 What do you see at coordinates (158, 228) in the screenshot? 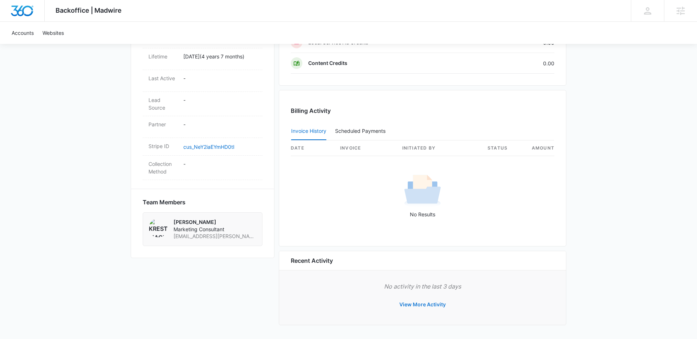
I see `img: Kresta MacKinnon` at bounding box center [158, 228].